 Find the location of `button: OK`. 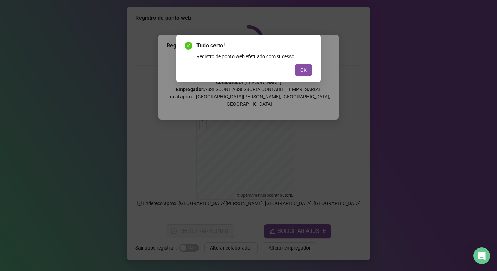

button: OK is located at coordinates (303, 70).